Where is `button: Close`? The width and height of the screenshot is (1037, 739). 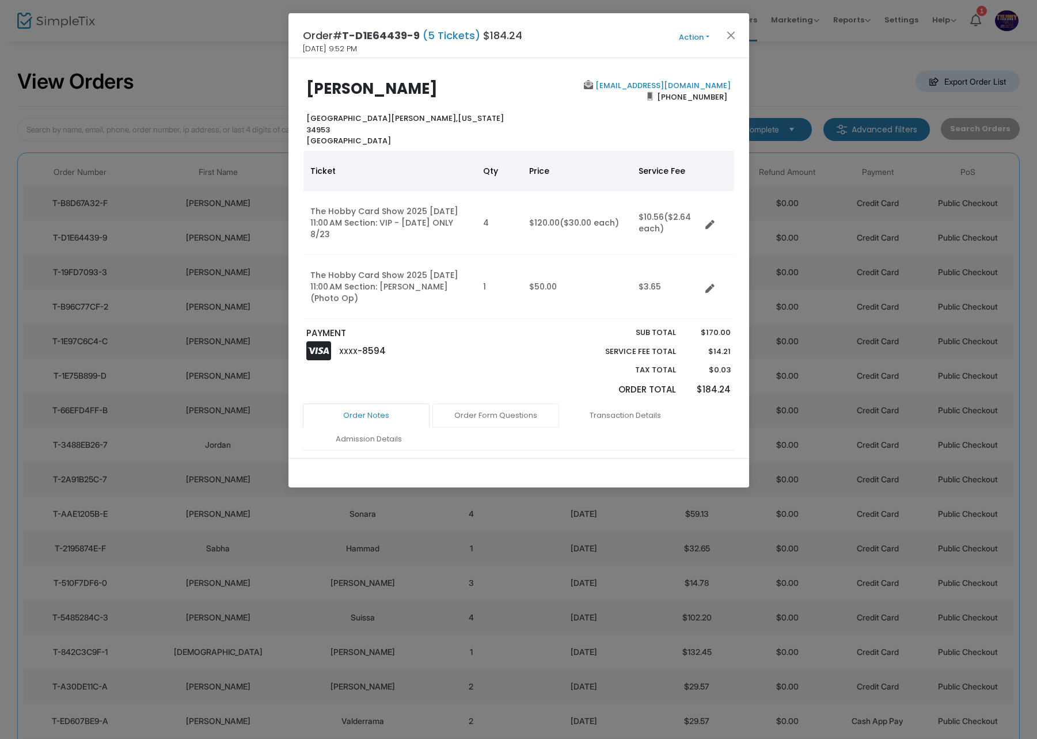 button: Close is located at coordinates (731, 35).